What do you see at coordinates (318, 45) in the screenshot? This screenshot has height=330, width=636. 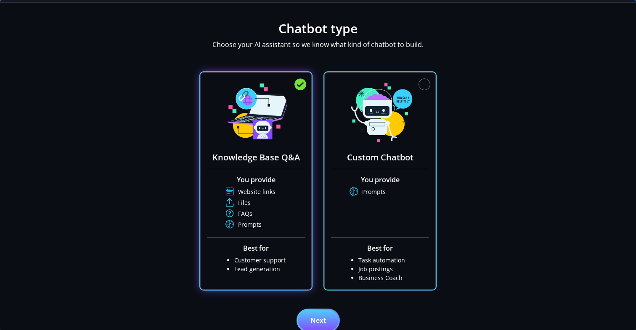 I see `p: Choose your AI assistant so we know what kind of chatbot to build.` at bounding box center [318, 45].